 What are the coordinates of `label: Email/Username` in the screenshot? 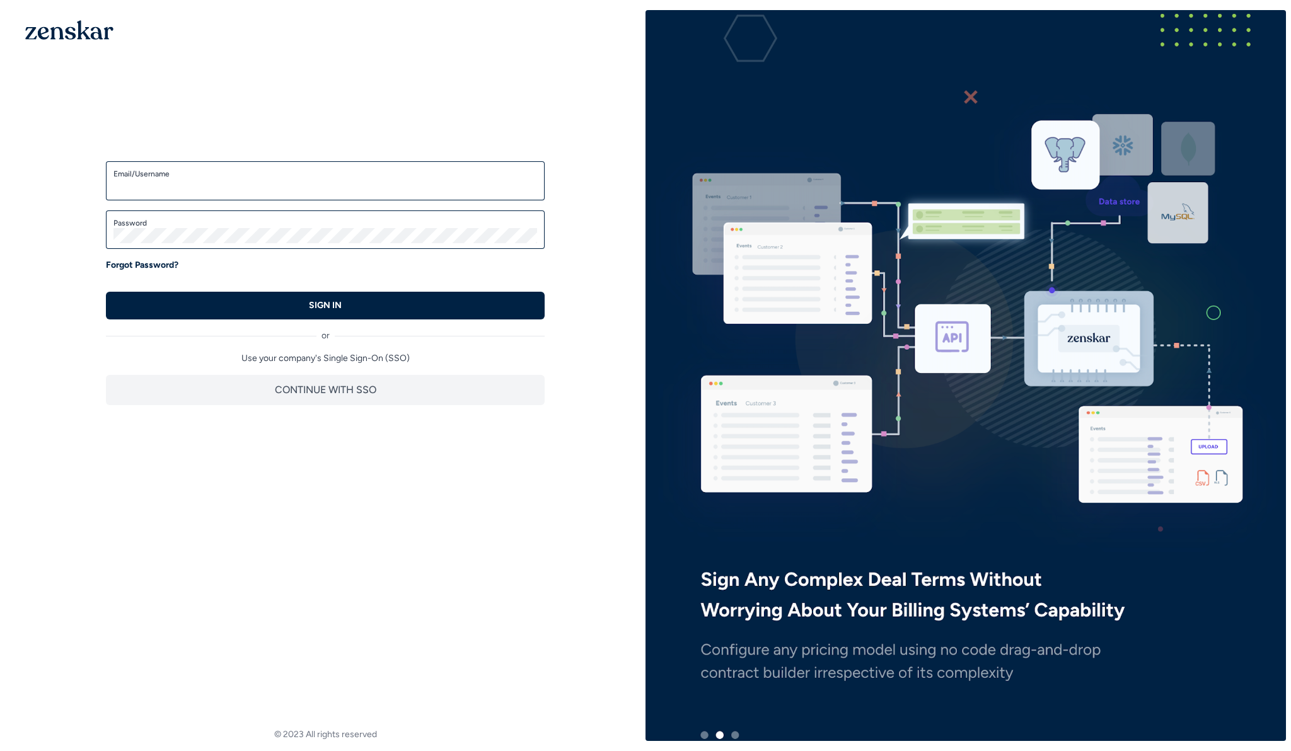 It's located at (325, 174).